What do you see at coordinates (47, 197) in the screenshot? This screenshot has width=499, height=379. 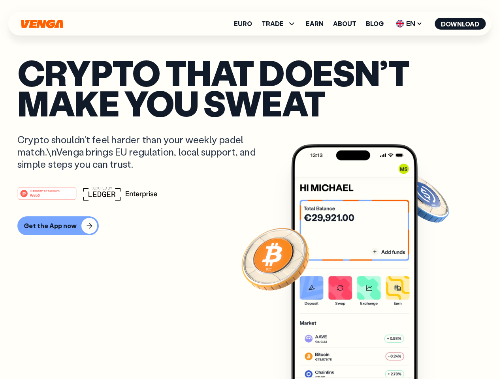 I see `a: #1 PRODUCT OF THE MONTHWeb3` at bounding box center [47, 197].